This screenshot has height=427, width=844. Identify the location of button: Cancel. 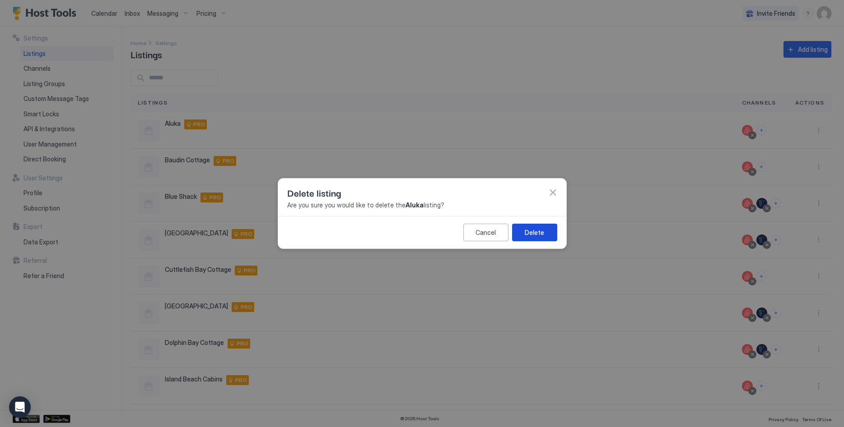
(486, 232).